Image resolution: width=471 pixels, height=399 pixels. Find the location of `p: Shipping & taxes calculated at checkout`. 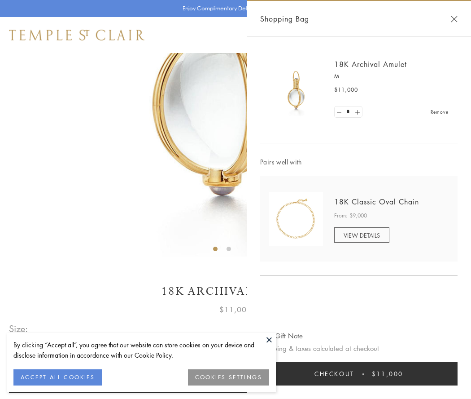

p: Shipping & taxes calculated at checkout is located at coordinates (359, 348).